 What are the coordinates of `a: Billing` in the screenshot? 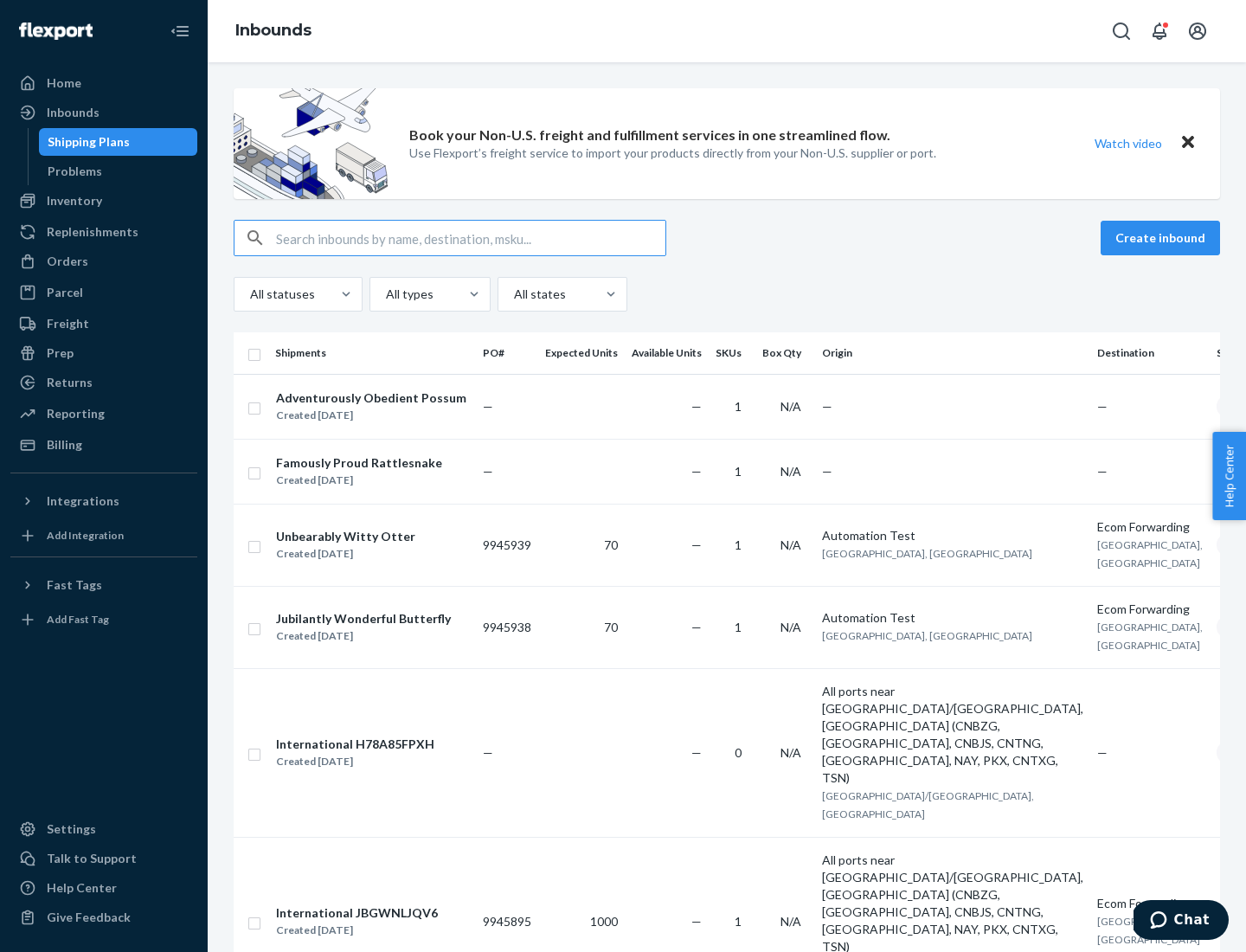 It's located at (104, 445).